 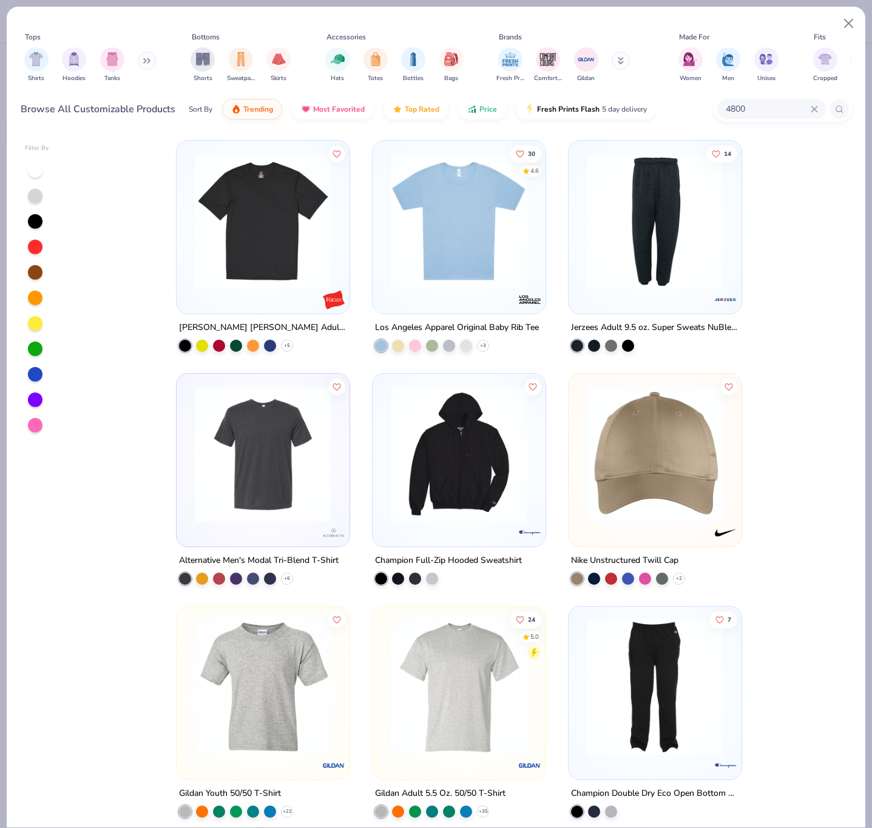 What do you see at coordinates (33, 37) in the screenshot?
I see `div: Tops` at bounding box center [33, 37].